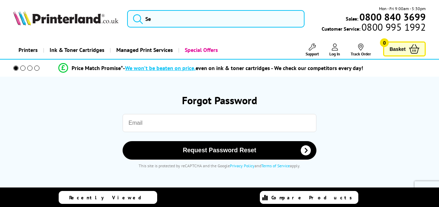  What do you see at coordinates (243, 68) in the screenshot?
I see `div: - even on ink & toner cartridges - We check our competitors every day!` at bounding box center [243, 68].